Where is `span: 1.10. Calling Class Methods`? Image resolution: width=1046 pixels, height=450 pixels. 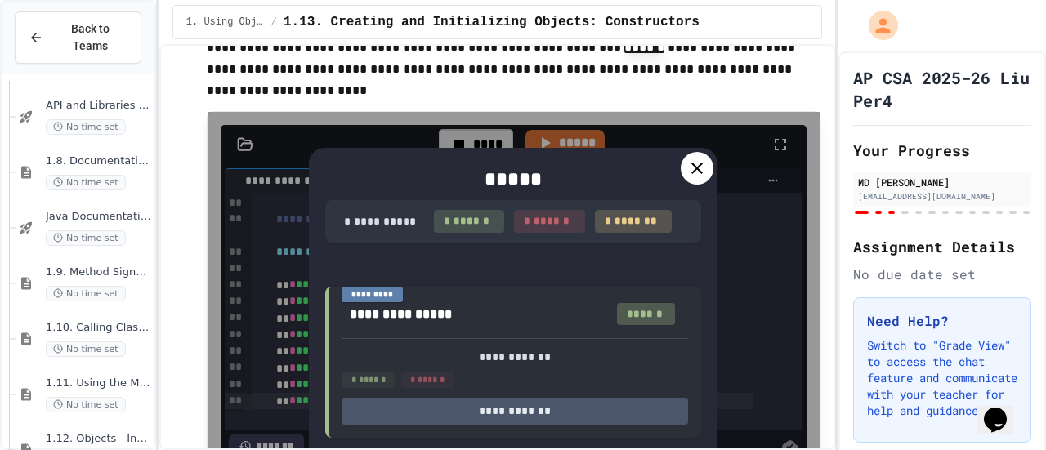
span: 1.10. Calling Class Methods is located at coordinates (98, 328).